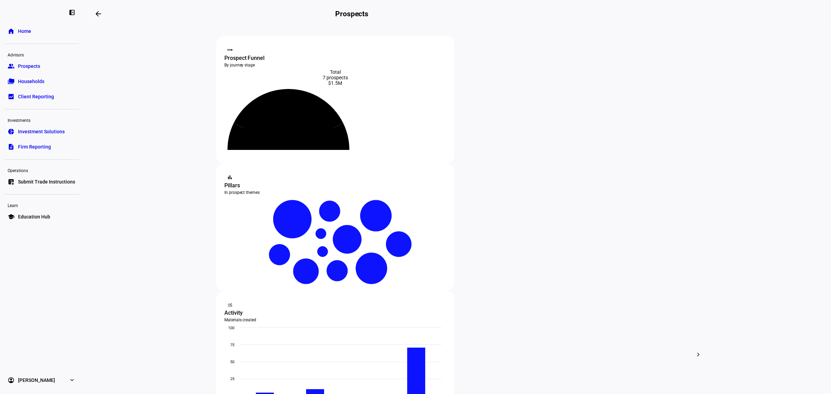  What do you see at coordinates (230, 50) in the screenshot?
I see `mat-icon: steppers` at bounding box center [230, 50].